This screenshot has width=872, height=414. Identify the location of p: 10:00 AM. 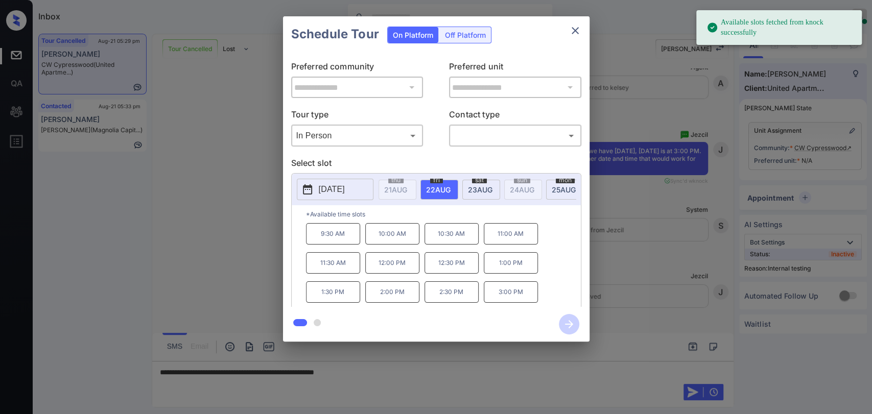
(392, 234).